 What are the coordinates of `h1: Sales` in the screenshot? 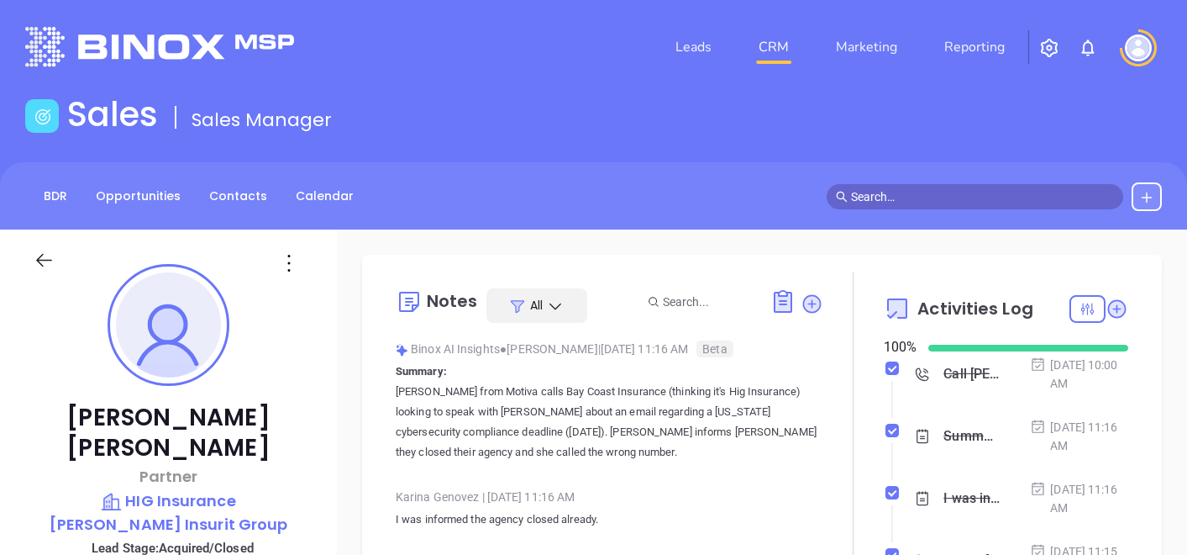 It's located at (113, 114).